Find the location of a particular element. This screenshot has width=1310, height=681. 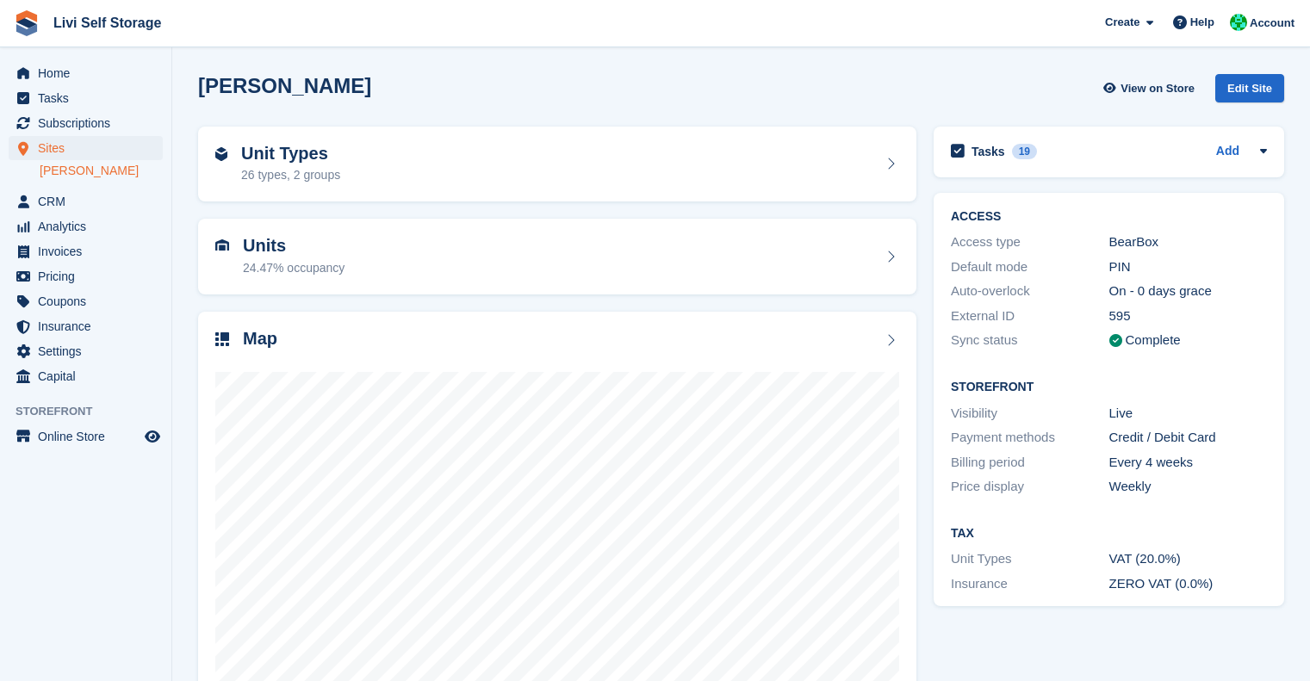

h2: Storefront is located at coordinates (1108, 387).